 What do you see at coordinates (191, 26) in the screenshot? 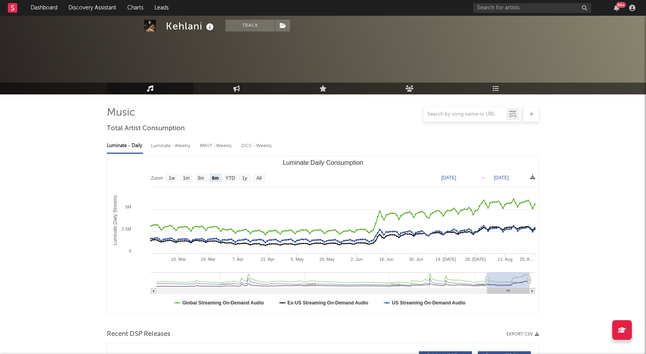
I see `div: Kehlani` at bounding box center [191, 26].